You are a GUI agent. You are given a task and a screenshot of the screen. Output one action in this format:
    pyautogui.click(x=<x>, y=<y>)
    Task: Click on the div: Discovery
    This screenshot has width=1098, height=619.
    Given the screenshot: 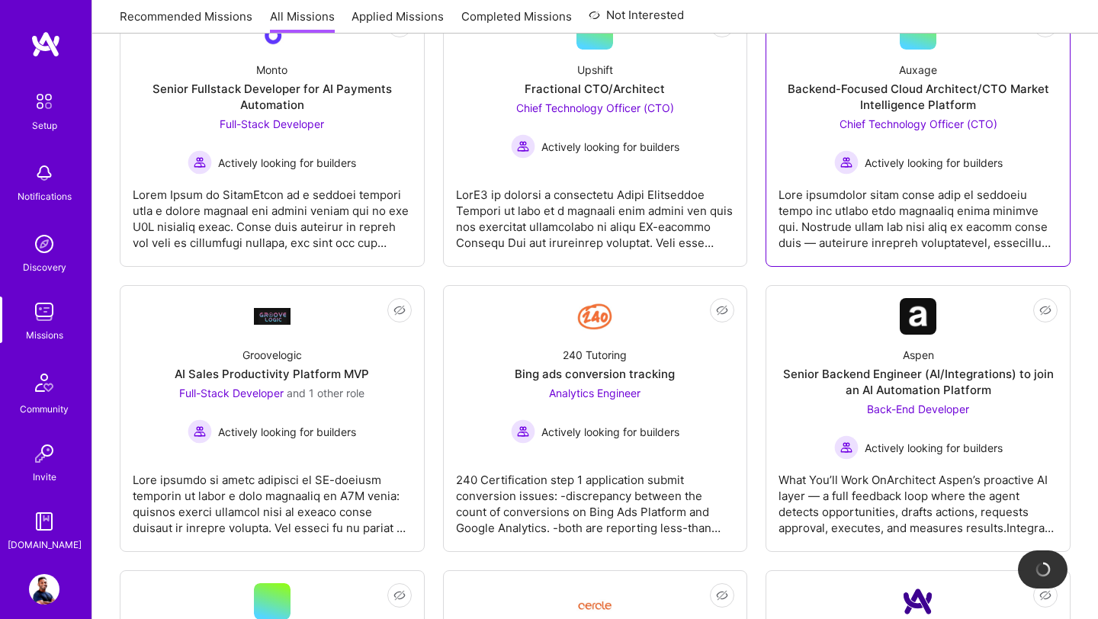 What is the action you would take?
    pyautogui.click(x=44, y=267)
    